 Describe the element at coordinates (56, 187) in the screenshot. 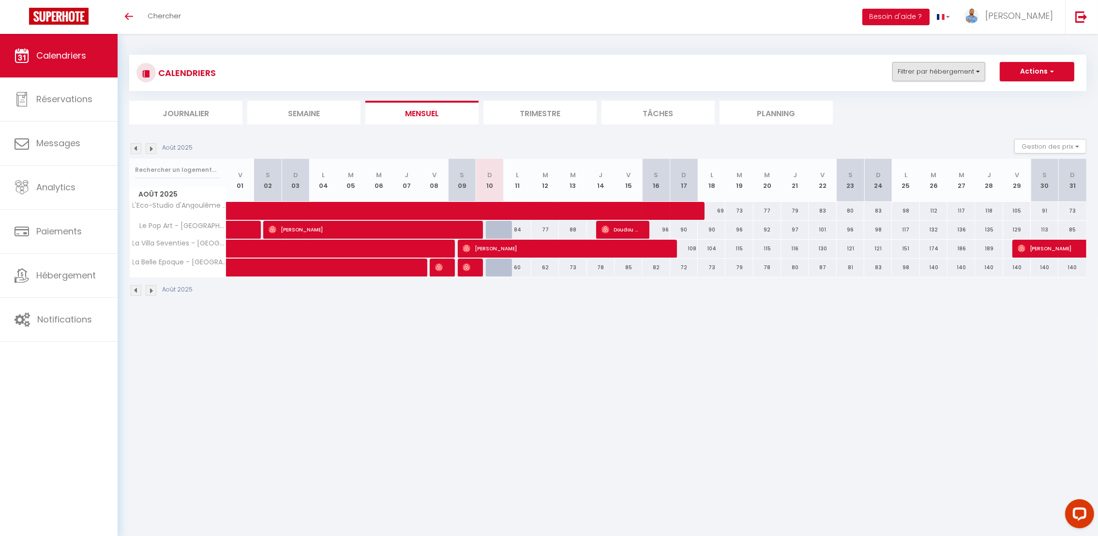

I see `span: Analytics` at that location.